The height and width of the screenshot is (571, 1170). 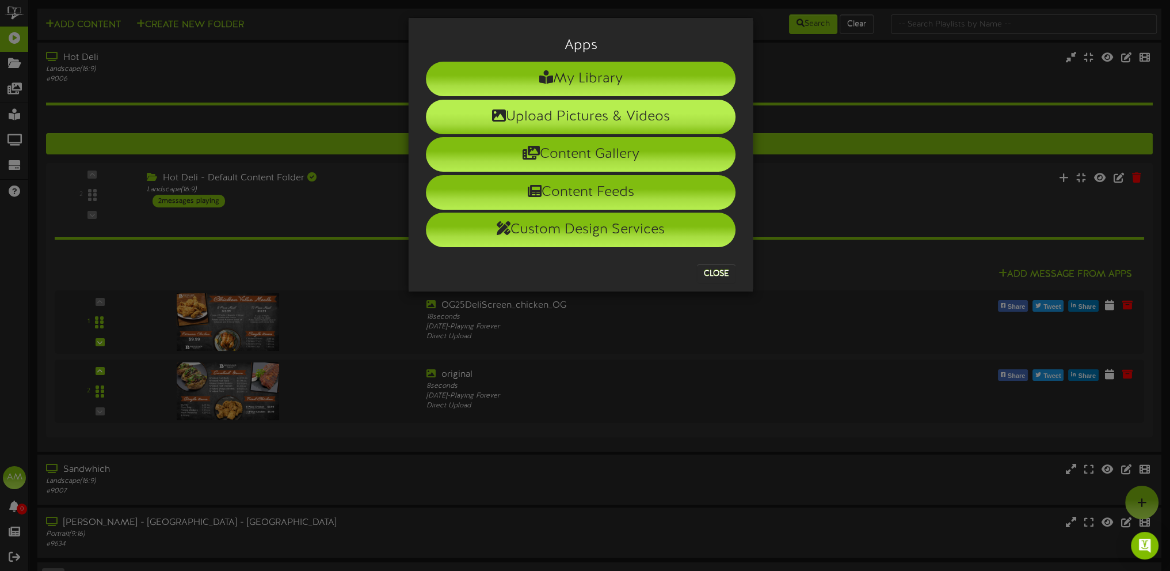 I want to click on li: Upload Pictures & Videos, so click(x=581, y=117).